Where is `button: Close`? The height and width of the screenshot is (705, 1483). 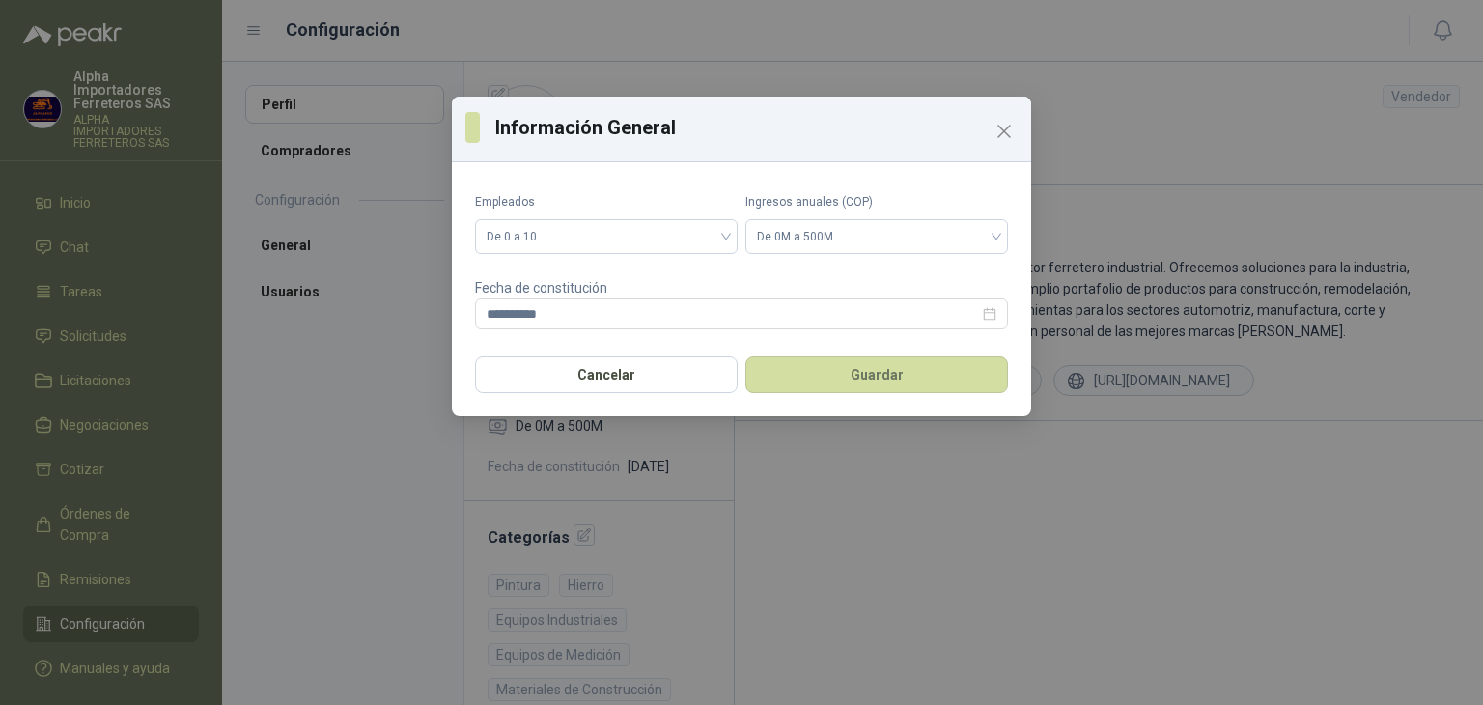 button: Close is located at coordinates (1004, 131).